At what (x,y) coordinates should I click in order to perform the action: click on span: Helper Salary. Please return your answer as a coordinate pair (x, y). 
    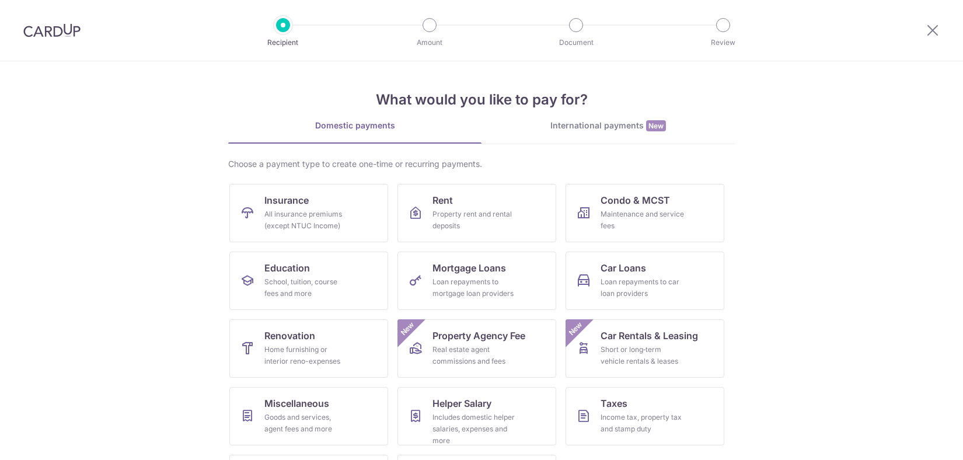
    Looking at the image, I should click on (462, 403).